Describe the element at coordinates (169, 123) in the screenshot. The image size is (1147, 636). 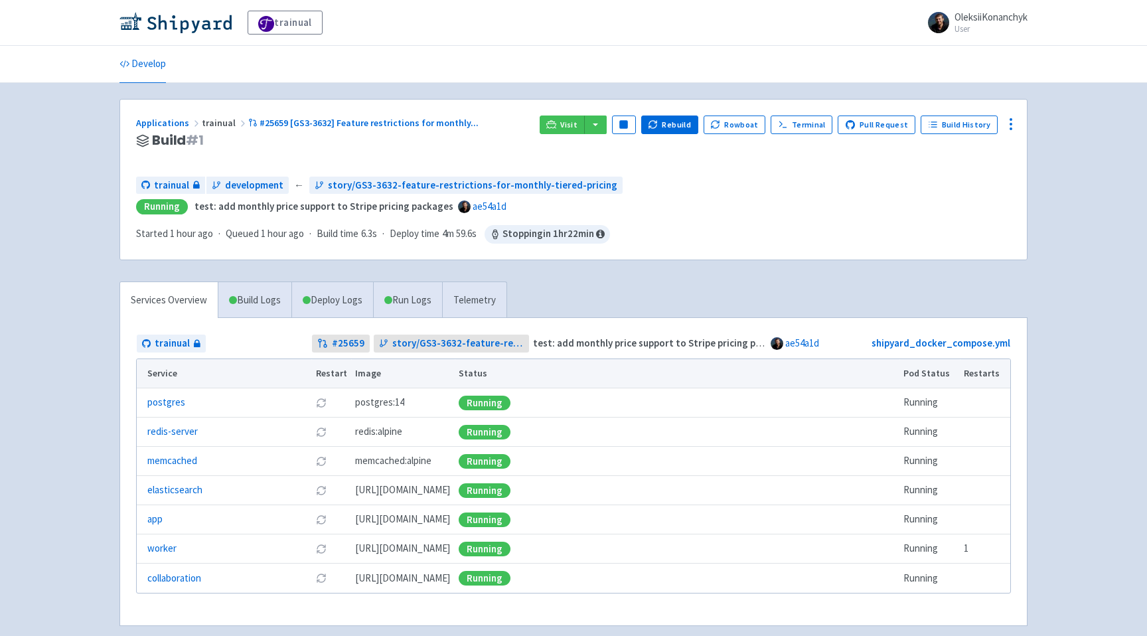
I see `a: Applications` at that location.